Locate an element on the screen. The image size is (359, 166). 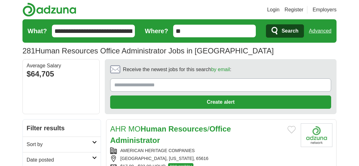
a: by email is located at coordinates (220, 69).